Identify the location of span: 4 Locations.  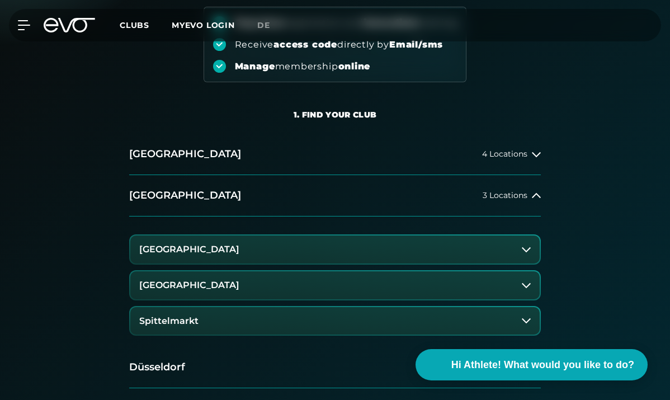
(504, 154).